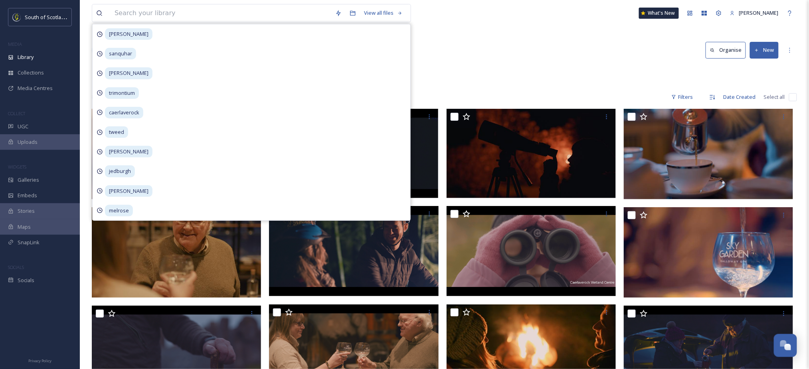 Image resolution: width=809 pixels, height=369 pixels. Describe the element at coordinates (40, 361) in the screenshot. I see `span: Privacy Policy` at that location.